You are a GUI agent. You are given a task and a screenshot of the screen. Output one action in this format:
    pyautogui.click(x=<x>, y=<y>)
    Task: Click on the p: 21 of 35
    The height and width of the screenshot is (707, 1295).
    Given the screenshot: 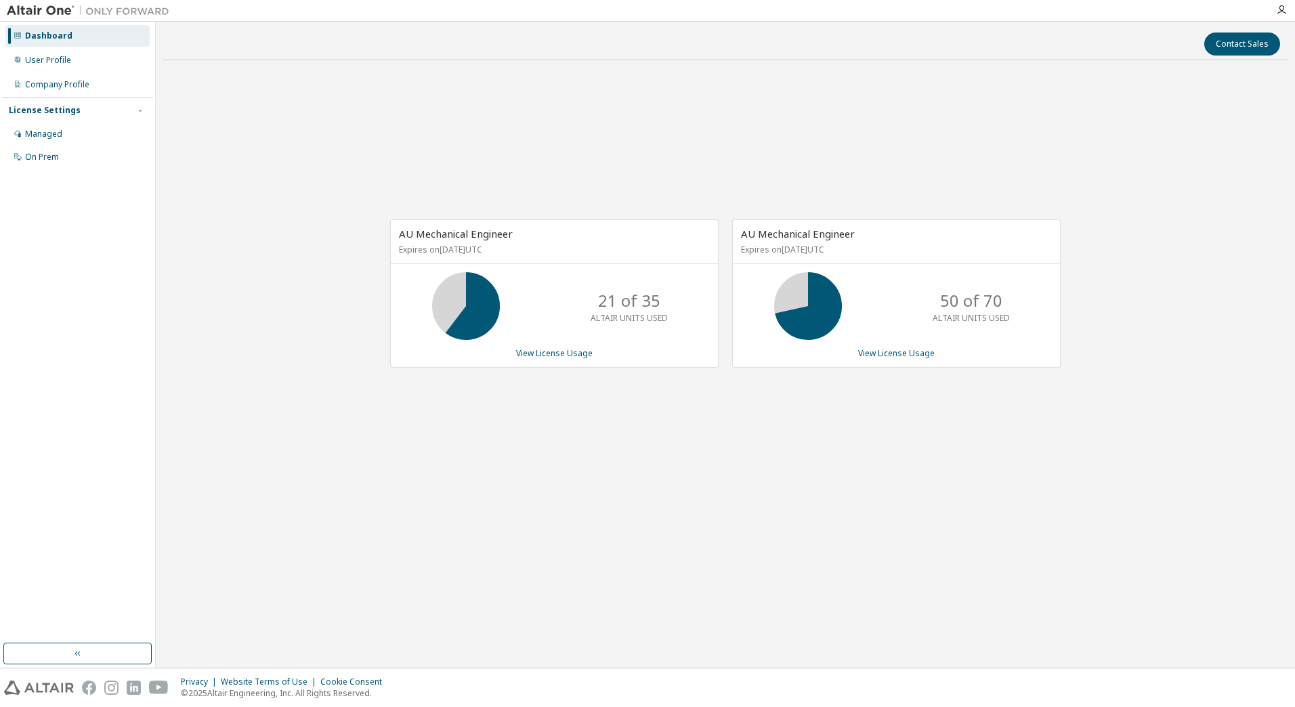 What is the action you would take?
    pyautogui.click(x=629, y=301)
    